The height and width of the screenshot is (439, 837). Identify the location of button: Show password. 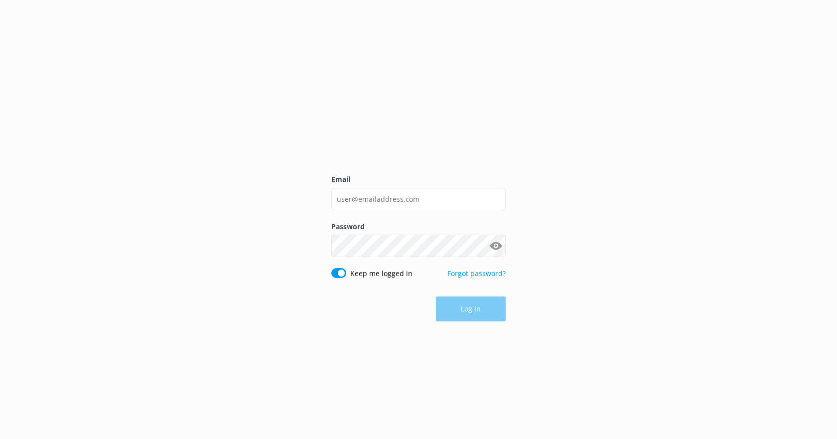
(496, 246).